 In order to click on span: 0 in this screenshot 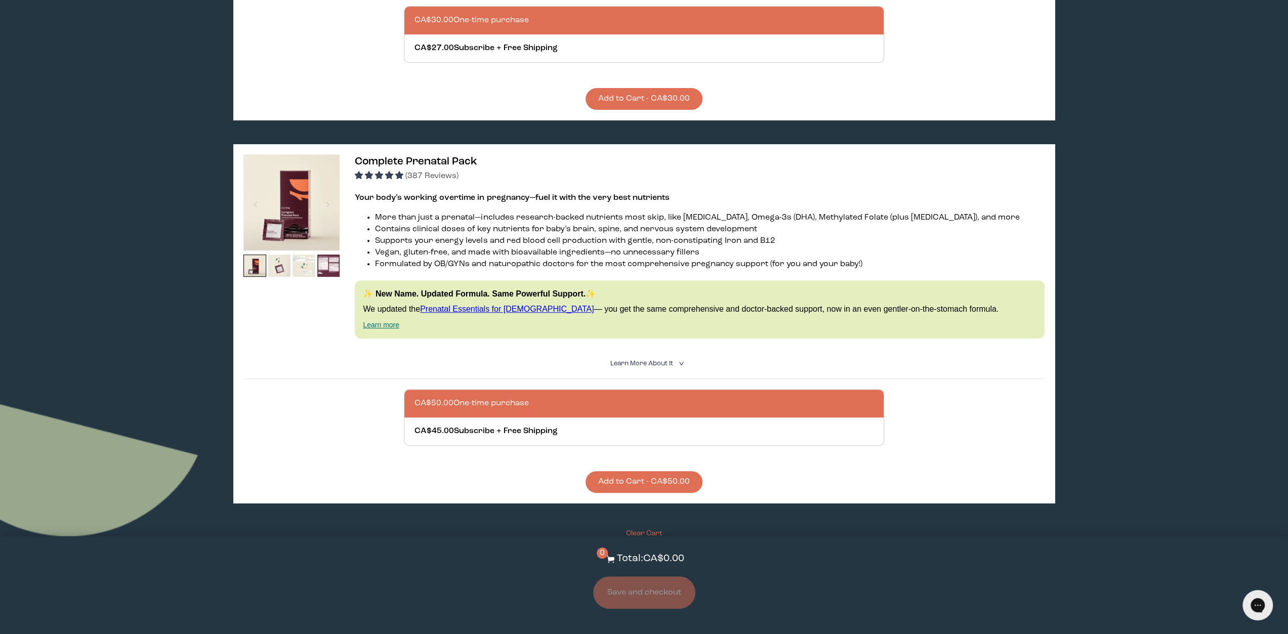, I will do `click(602, 553)`.